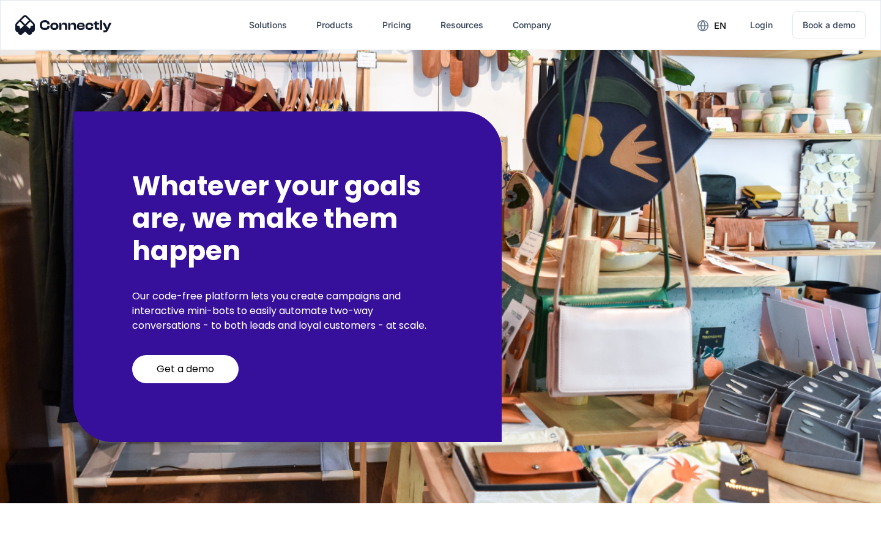 This screenshot has width=881, height=551. Describe the element at coordinates (185, 369) in the screenshot. I see `div: Get a demo` at that location.